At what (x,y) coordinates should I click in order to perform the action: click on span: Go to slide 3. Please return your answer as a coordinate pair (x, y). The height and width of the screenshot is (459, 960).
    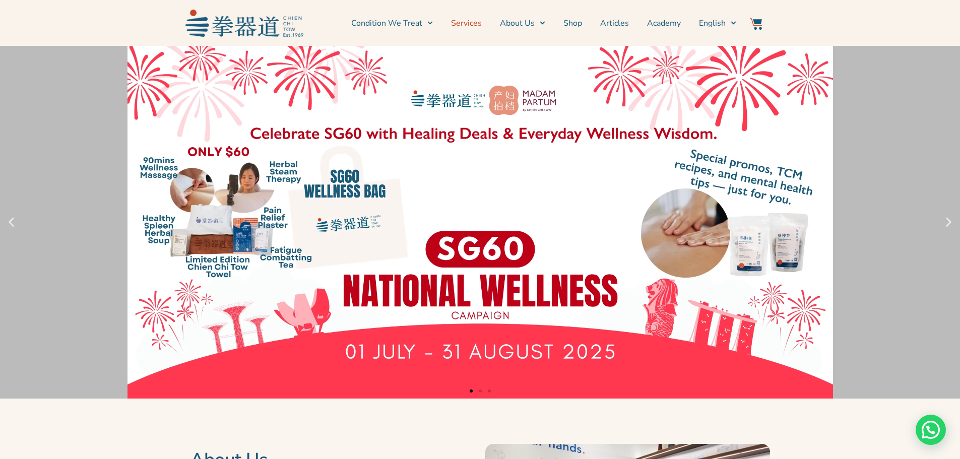
    Looking at the image, I should click on (489, 391).